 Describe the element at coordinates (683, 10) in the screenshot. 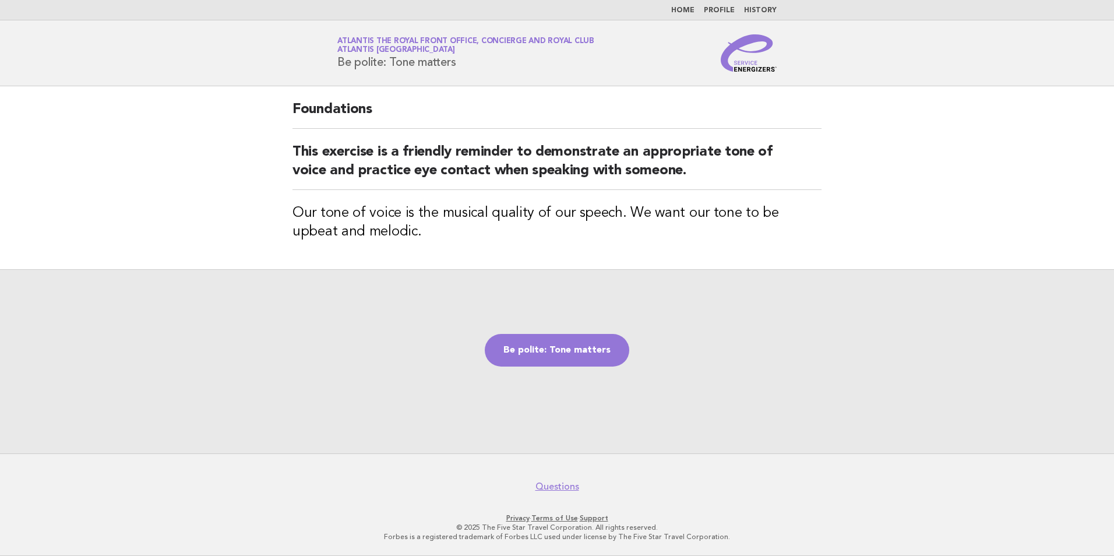

I see `a: Home` at that location.